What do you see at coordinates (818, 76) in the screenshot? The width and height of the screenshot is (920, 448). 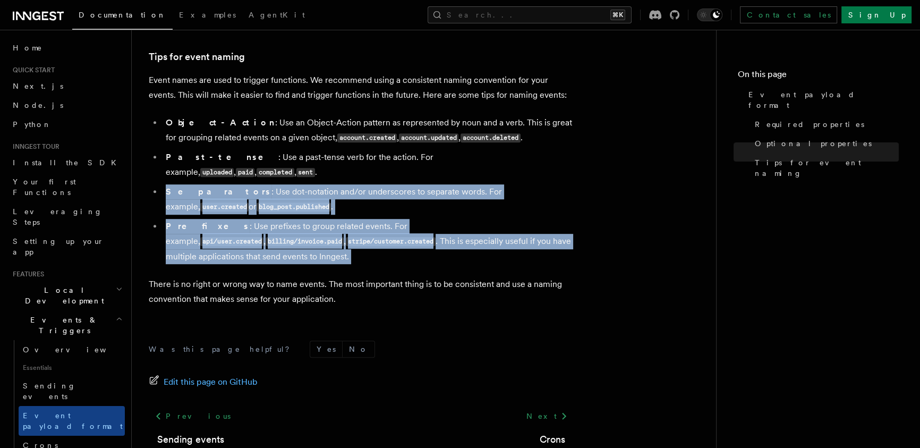 I see `h4: On this page` at bounding box center [818, 76].